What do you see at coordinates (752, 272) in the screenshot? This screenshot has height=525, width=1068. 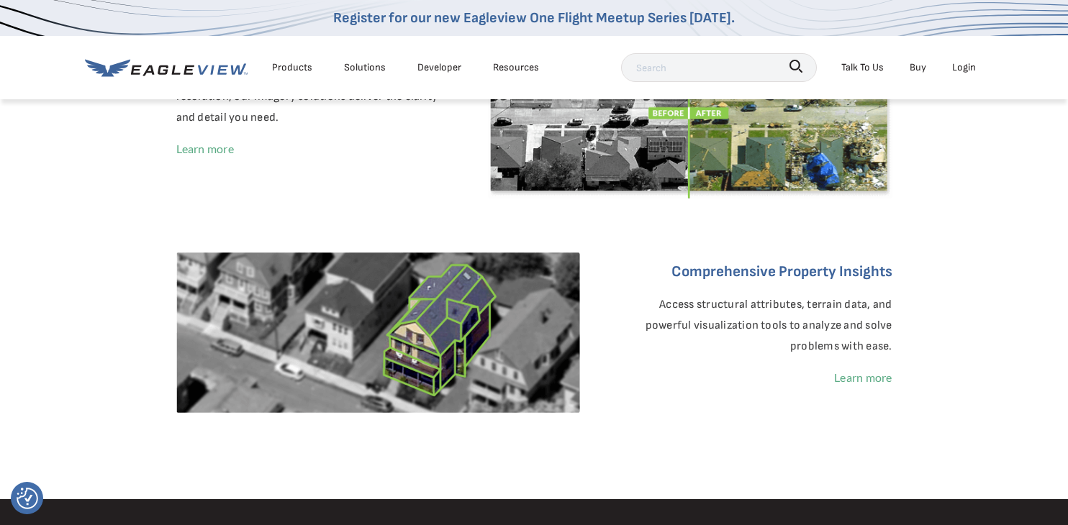 I see `h6: Comprehensive Property Insights` at bounding box center [752, 272].